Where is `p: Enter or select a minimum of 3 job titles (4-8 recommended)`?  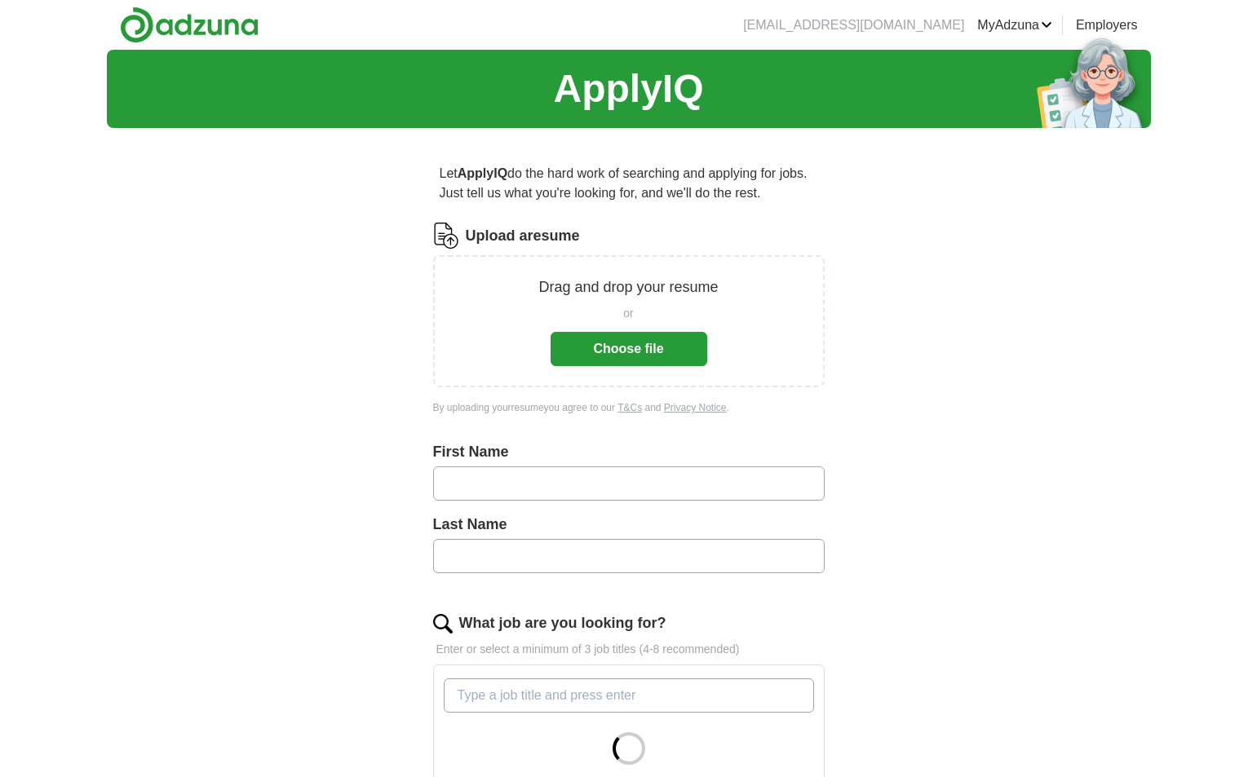
p: Enter or select a minimum of 3 job titles (4-8 recommended) is located at coordinates (629, 649).